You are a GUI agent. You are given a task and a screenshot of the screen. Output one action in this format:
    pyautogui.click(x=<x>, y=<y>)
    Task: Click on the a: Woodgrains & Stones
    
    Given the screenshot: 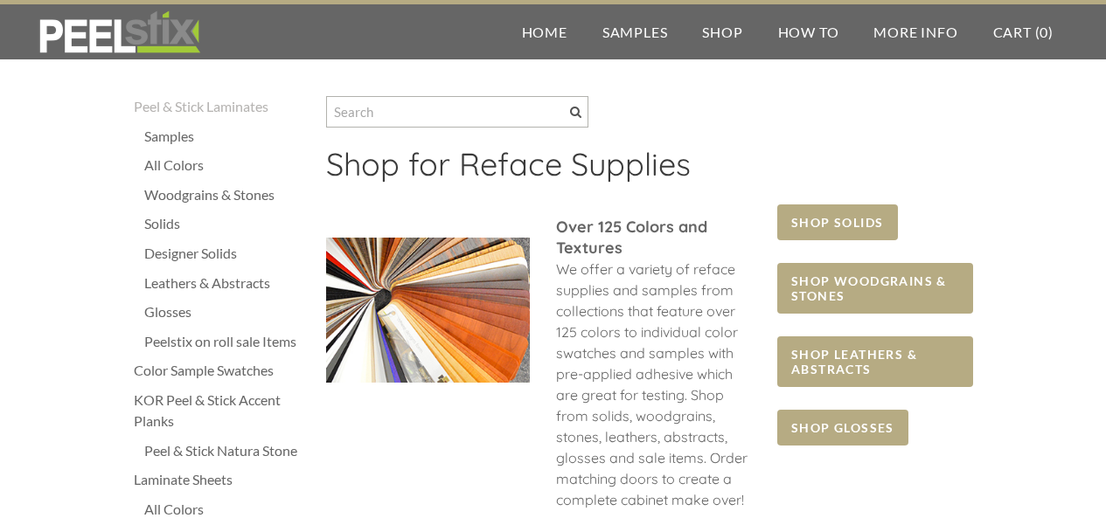 What is the action you would take?
    pyautogui.click(x=226, y=195)
    